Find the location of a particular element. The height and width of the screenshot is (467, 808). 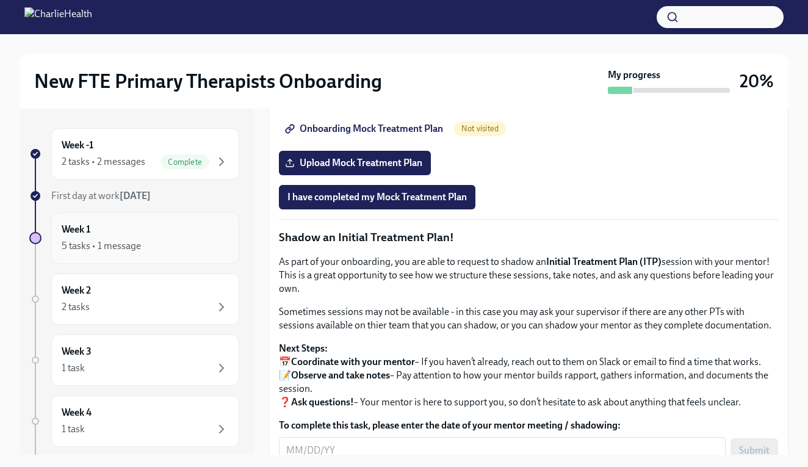

span: I have completed my Mock Treatment Plan is located at coordinates (377, 197).